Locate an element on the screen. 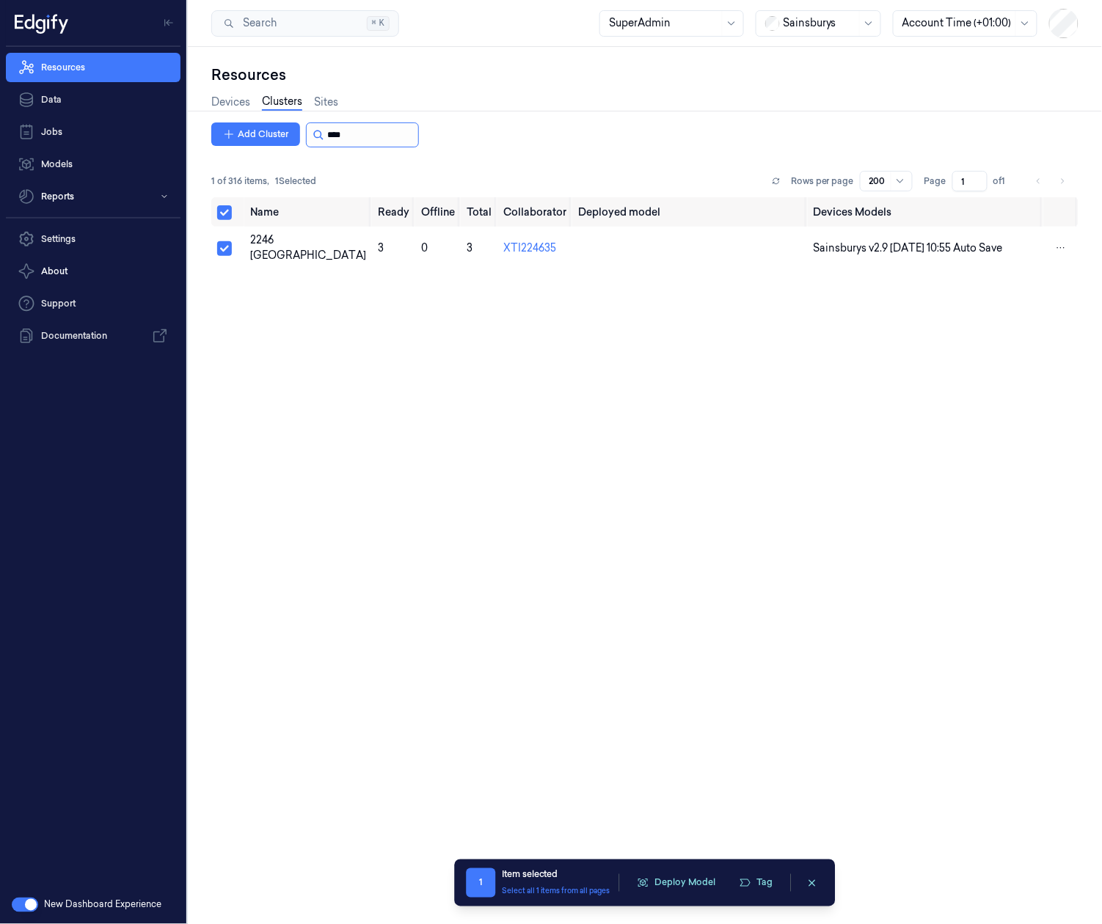 The height and width of the screenshot is (924, 1102). span: Page is located at coordinates (935, 181).